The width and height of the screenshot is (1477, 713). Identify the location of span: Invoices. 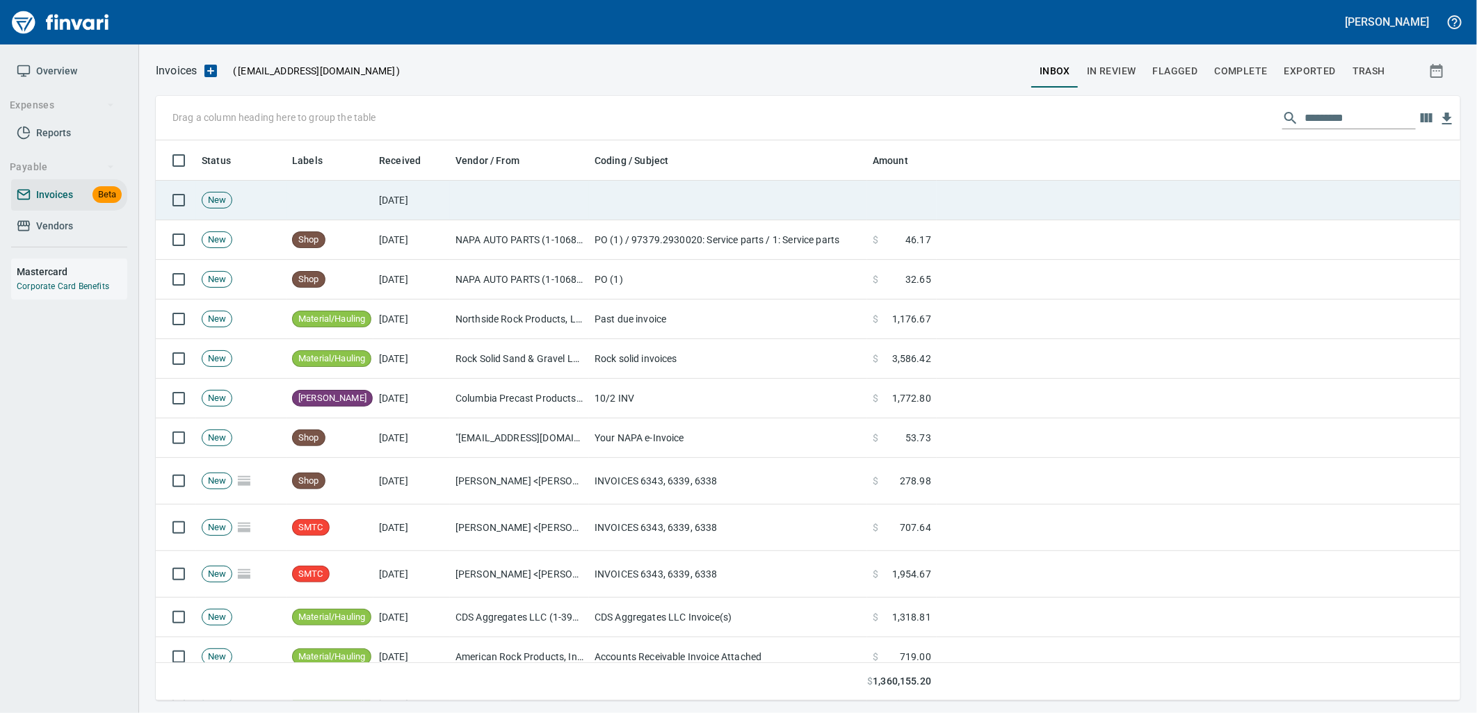
(54, 195).